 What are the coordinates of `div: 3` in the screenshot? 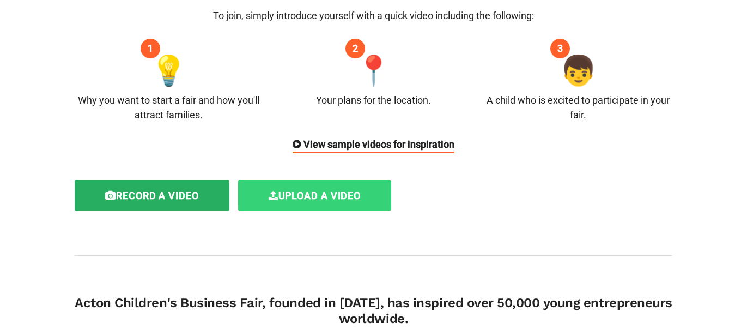 It's located at (560, 49).